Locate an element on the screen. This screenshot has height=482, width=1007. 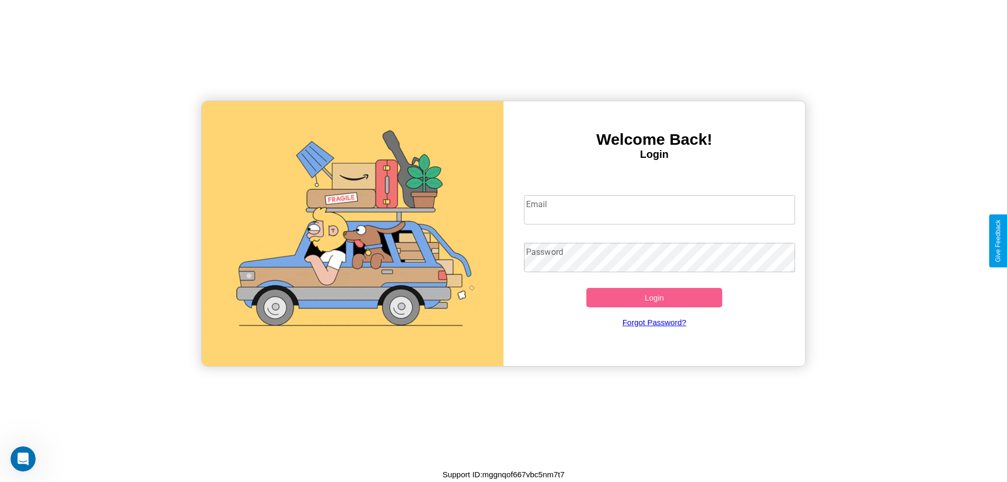
button: Login is located at coordinates (654, 297).